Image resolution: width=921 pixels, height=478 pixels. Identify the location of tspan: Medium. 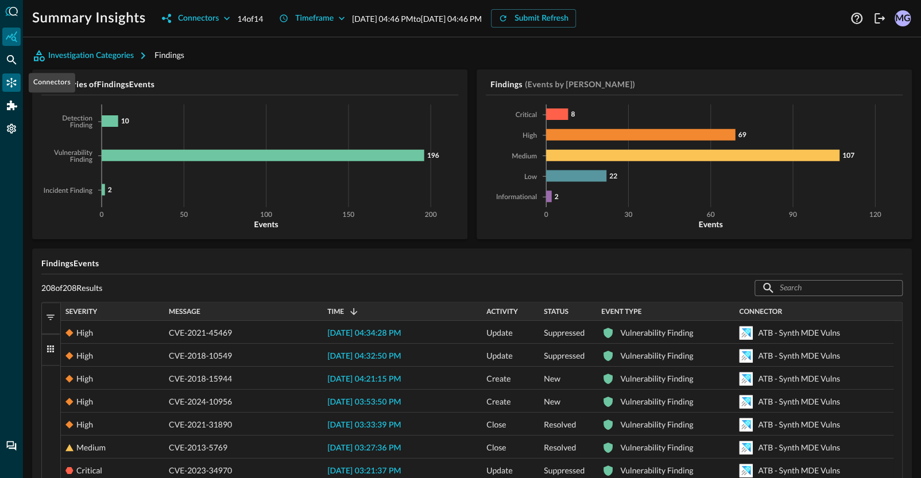
(524, 157).